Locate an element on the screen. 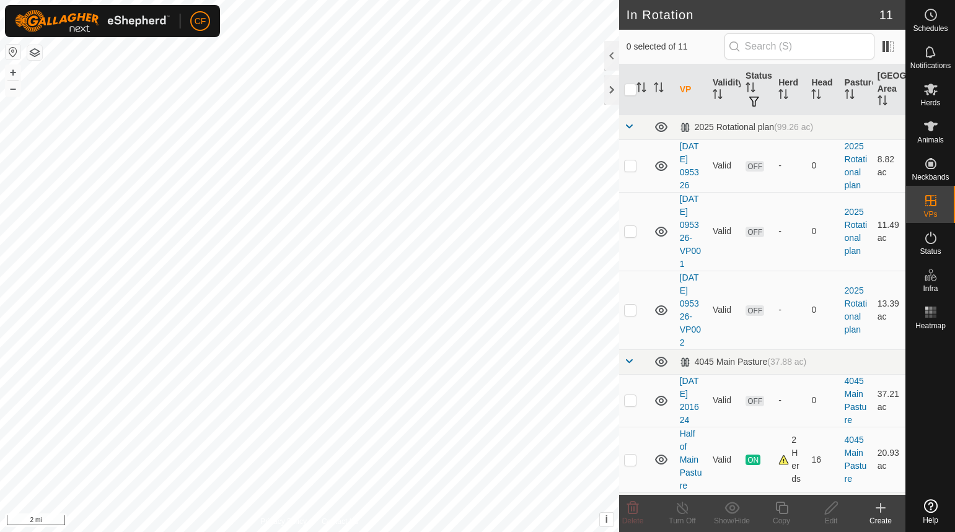 The width and height of the screenshot is (955, 532). span: Herds is located at coordinates (930, 103).